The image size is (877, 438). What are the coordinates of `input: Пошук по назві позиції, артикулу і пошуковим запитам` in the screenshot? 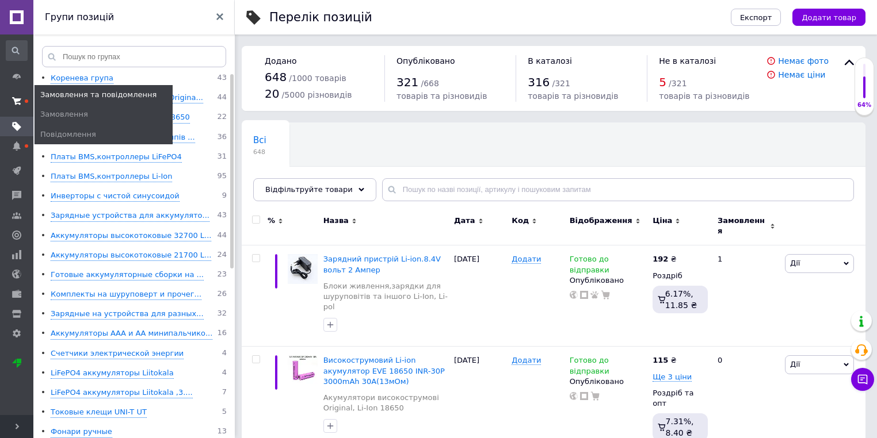 It's located at (618, 190).